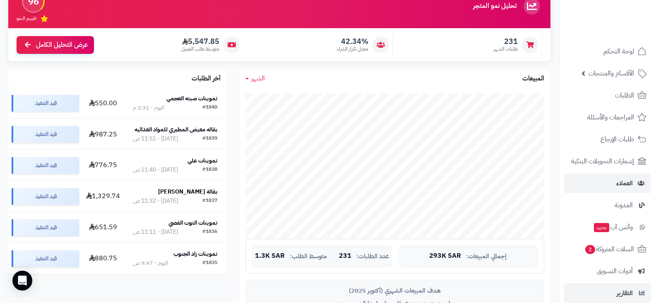 This screenshot has height=303, width=656. What do you see at coordinates (200, 49) in the screenshot?
I see `span: متوسط طلب العميل` at bounding box center [200, 49].